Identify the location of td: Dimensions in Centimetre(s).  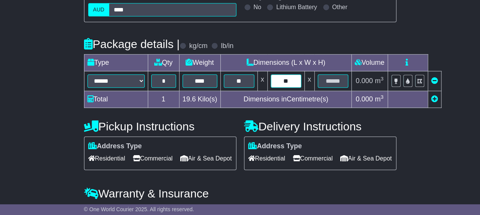
(285, 100).